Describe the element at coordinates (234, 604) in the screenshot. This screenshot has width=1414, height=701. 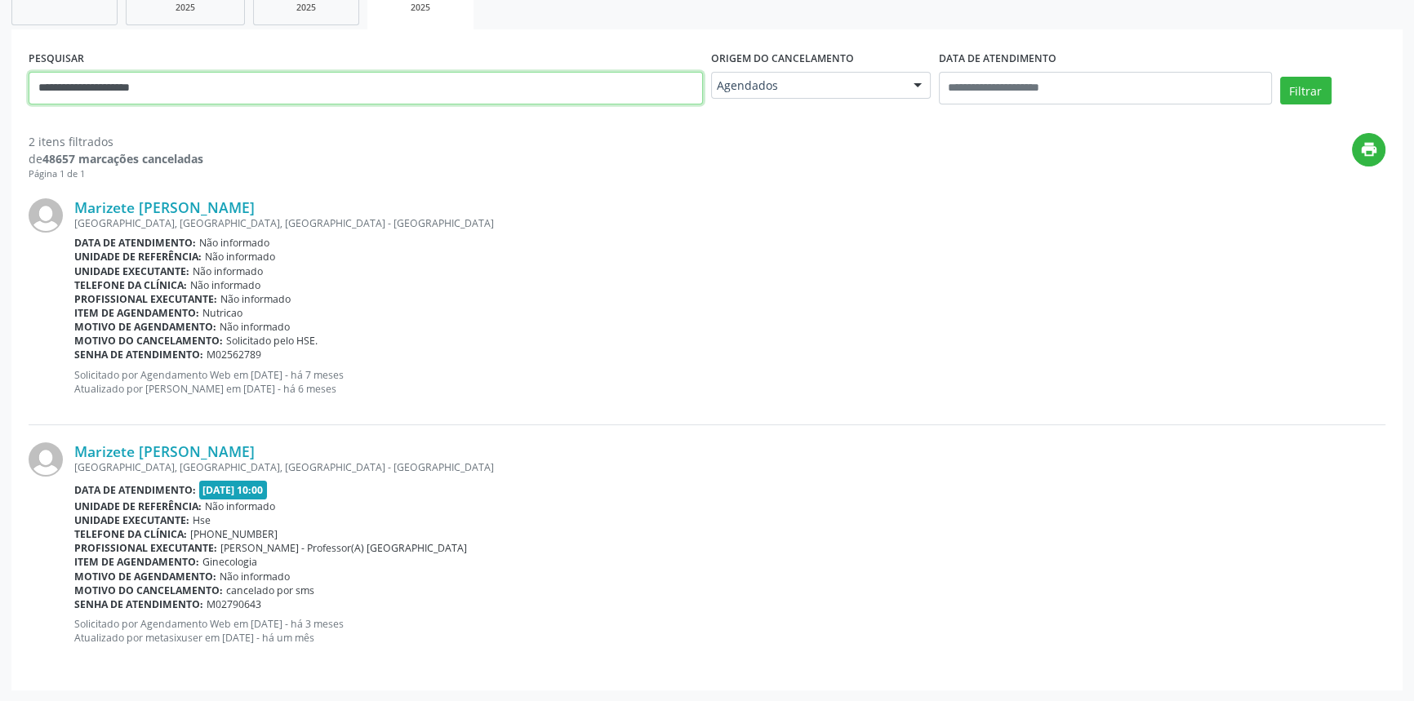
I see `span: M02790643` at that location.